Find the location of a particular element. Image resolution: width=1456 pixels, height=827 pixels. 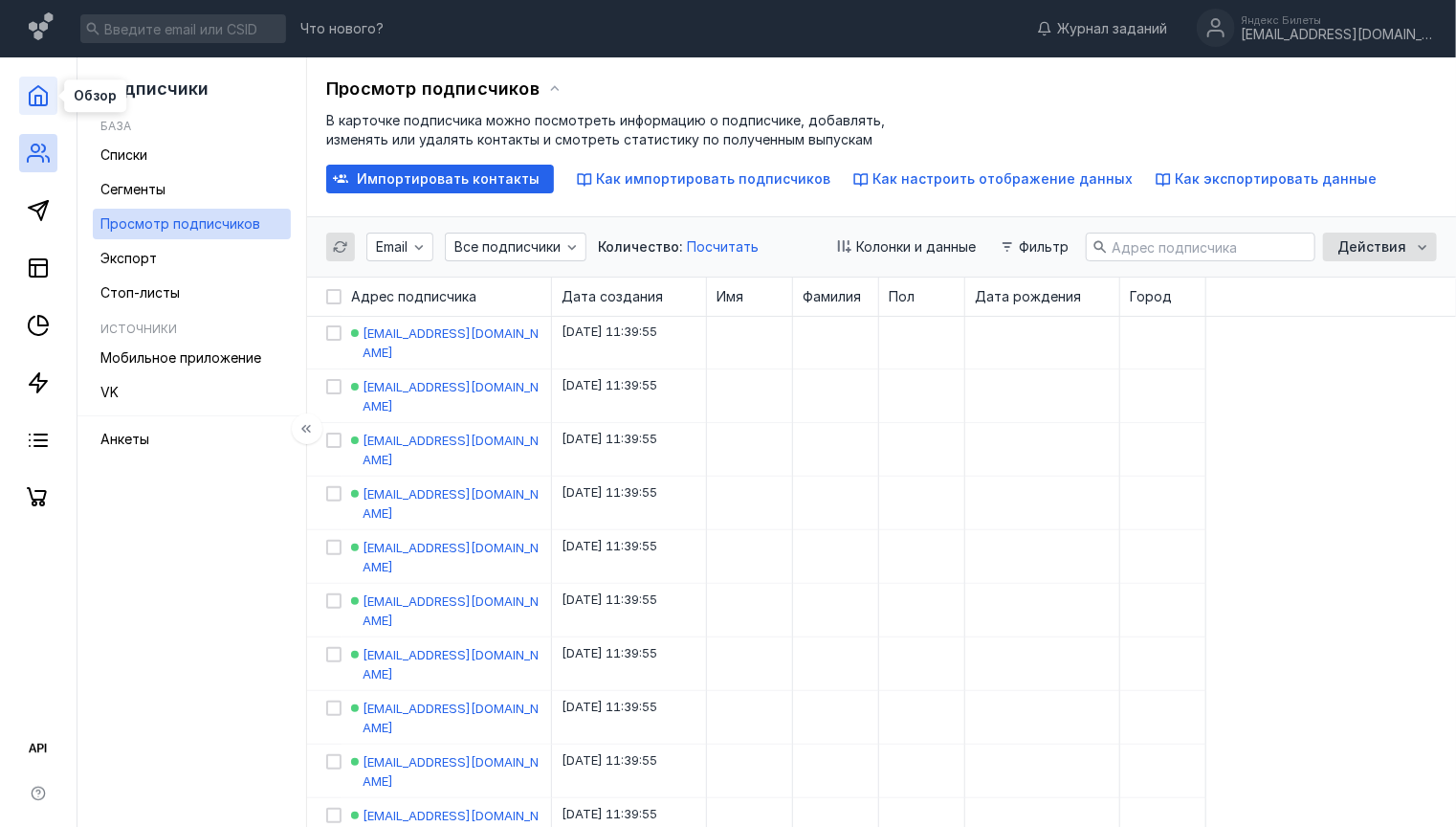

button: Колонки и данные is located at coordinates (908, 247).